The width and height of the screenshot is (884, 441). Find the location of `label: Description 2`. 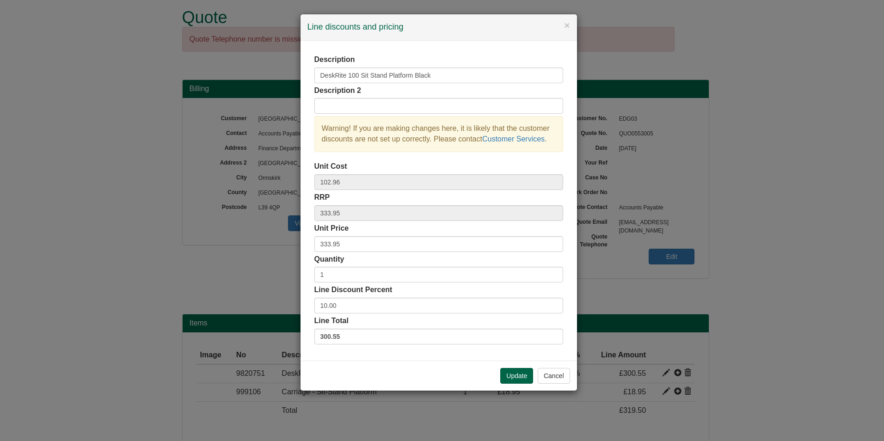

label: Description 2 is located at coordinates (338, 91).